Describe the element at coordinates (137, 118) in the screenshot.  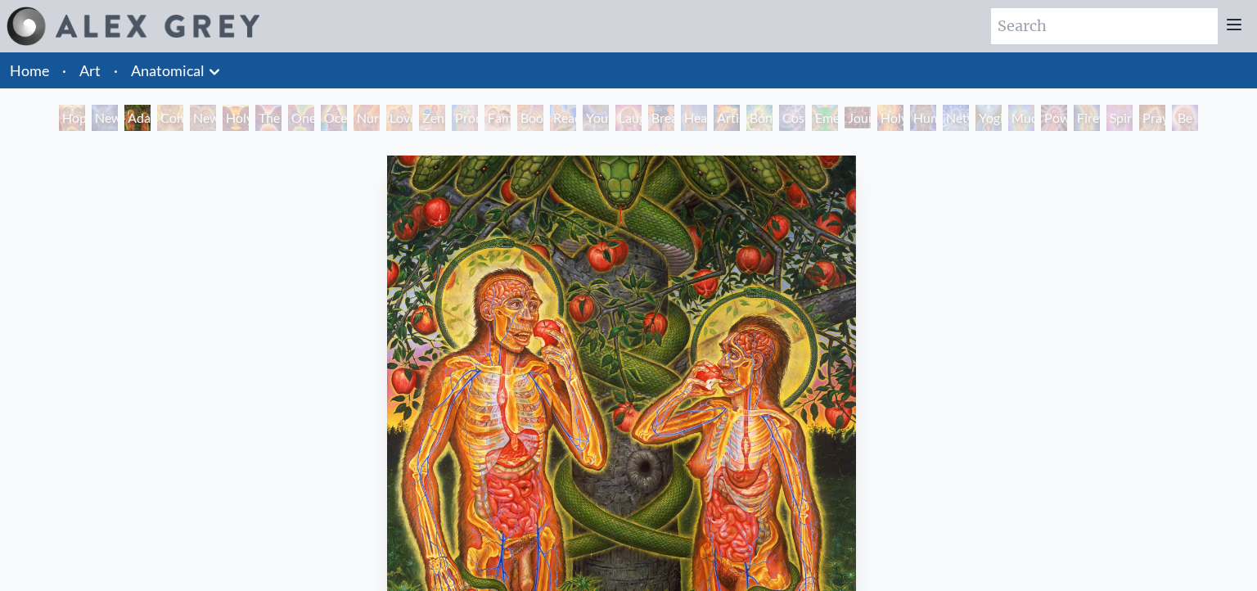
I see `div: Adam & Eve` at that location.